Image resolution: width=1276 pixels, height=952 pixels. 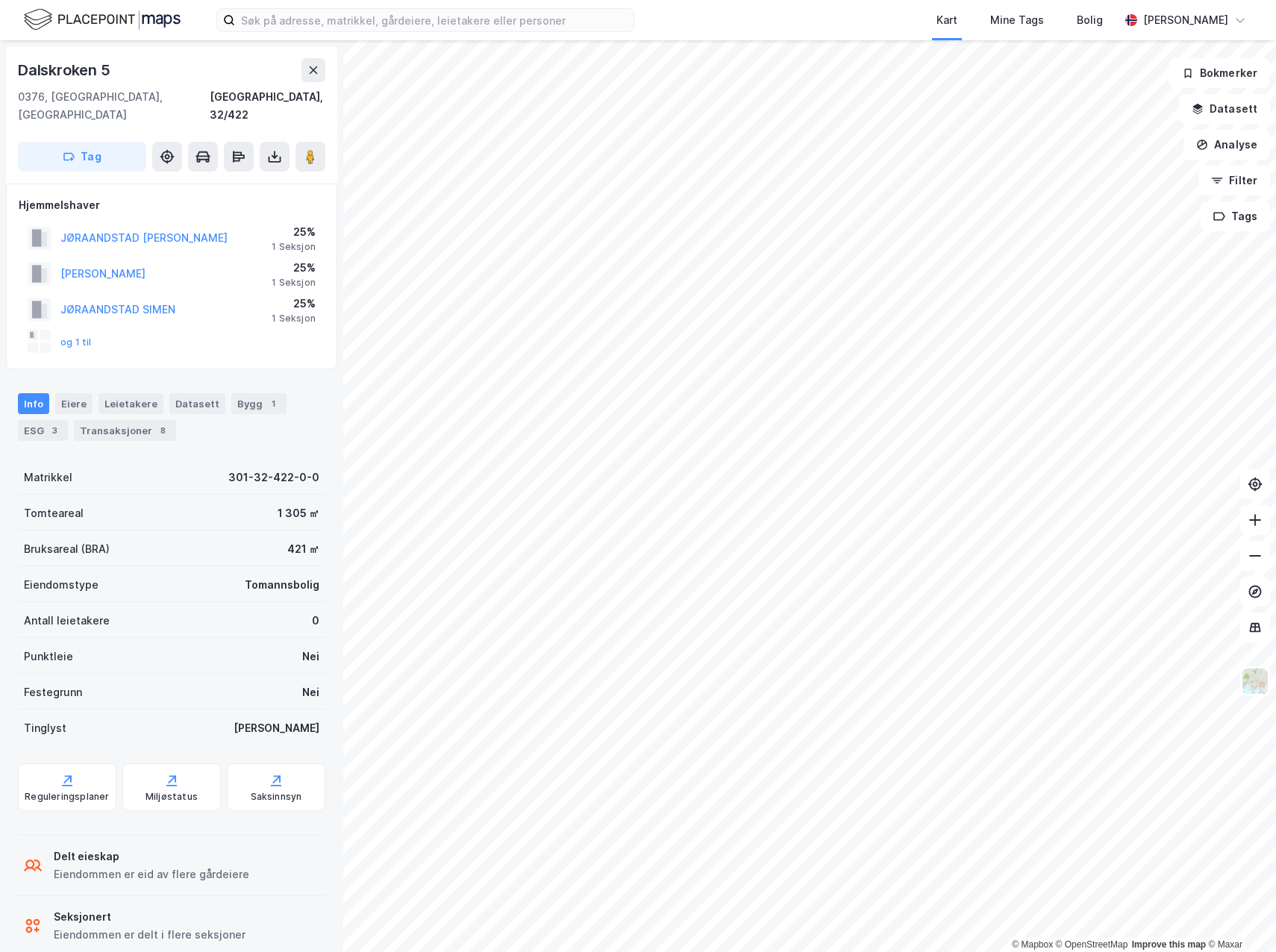 I want to click on div: 1 305 ㎡, so click(x=298, y=513).